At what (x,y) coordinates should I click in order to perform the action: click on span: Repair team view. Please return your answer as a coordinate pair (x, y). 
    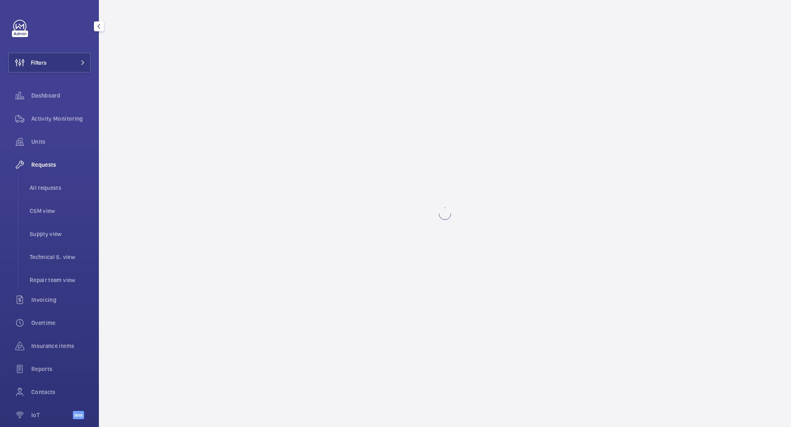
    Looking at the image, I should click on (60, 280).